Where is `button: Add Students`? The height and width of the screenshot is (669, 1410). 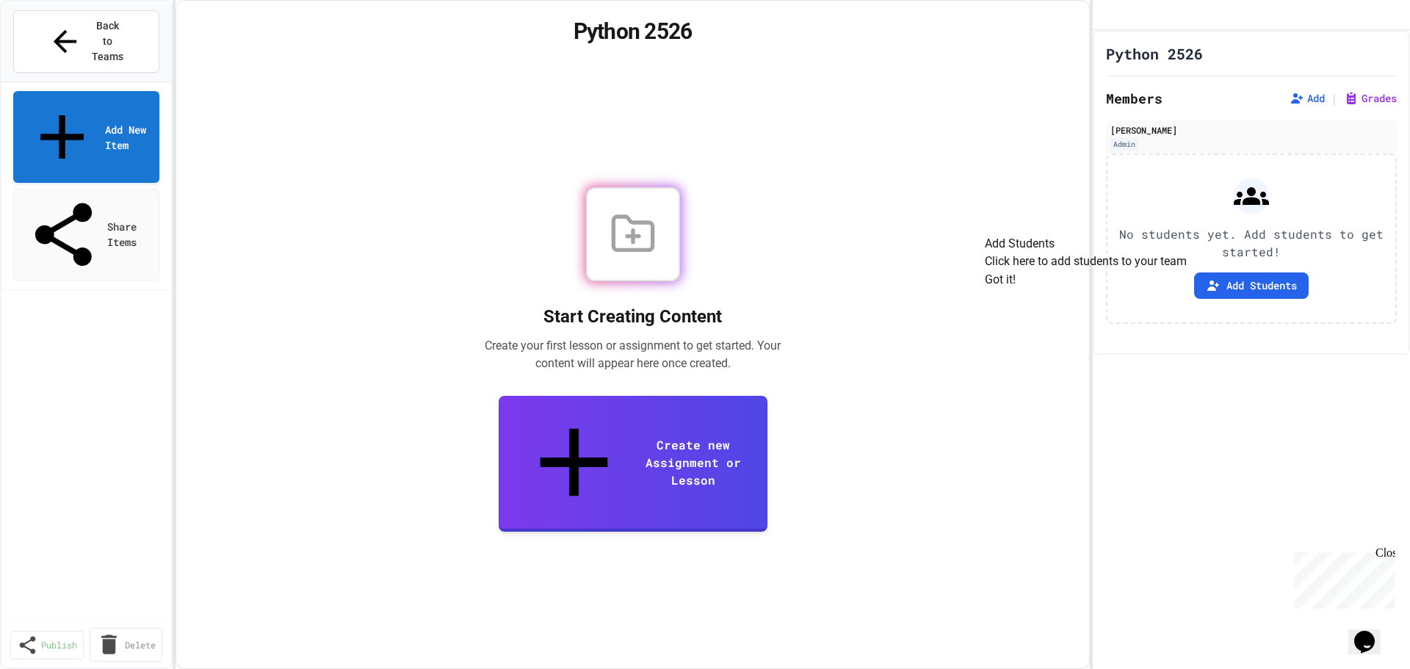 button: Add Students is located at coordinates (1251, 286).